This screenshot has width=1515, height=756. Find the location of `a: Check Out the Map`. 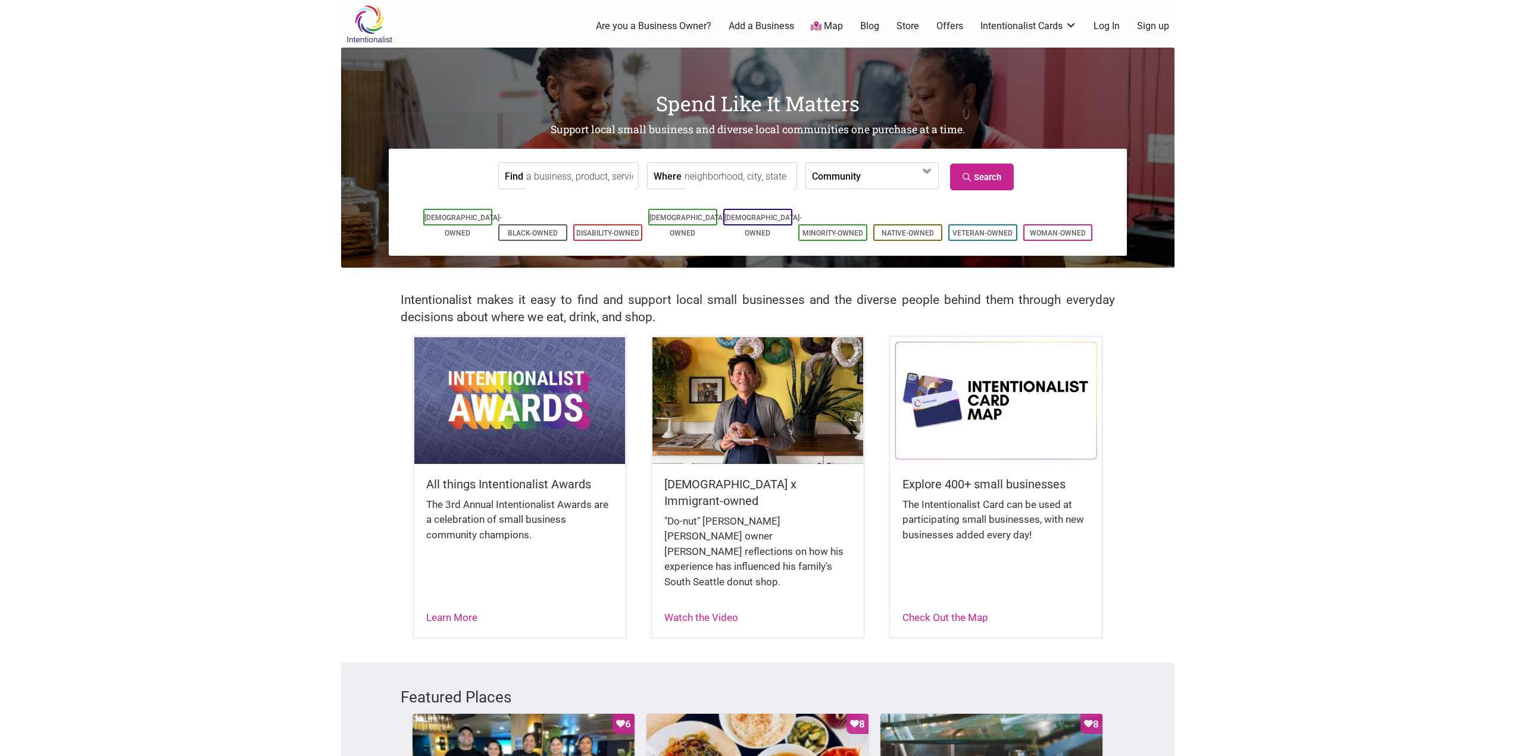

a: Check Out the Map is located at coordinates (945, 618).